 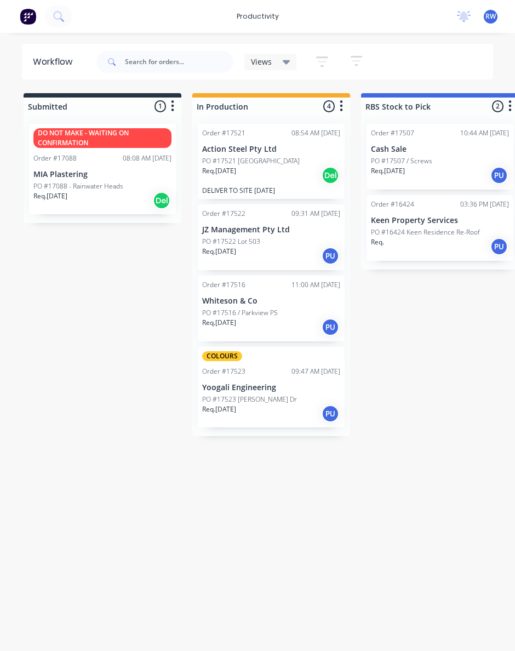 I want to click on p: PO #17522 Lot 503, so click(x=231, y=242).